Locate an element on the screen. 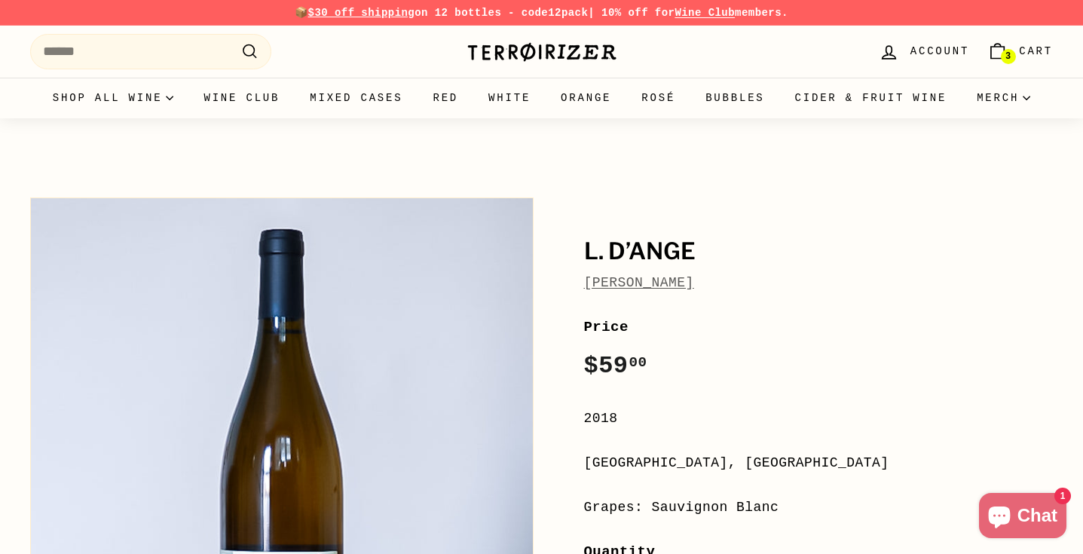  span: $30 off shipping is located at coordinates (362, 13).